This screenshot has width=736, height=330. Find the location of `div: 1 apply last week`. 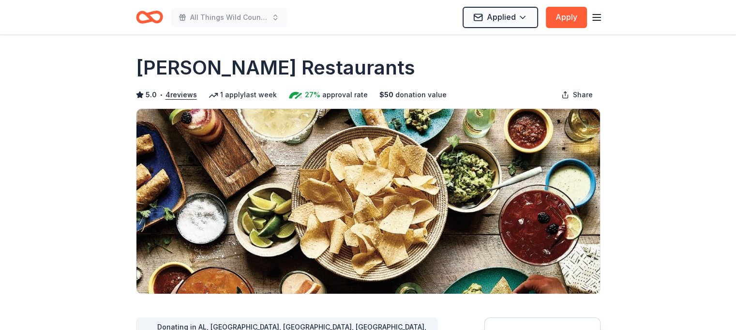

div: 1 apply last week is located at coordinates (243, 95).